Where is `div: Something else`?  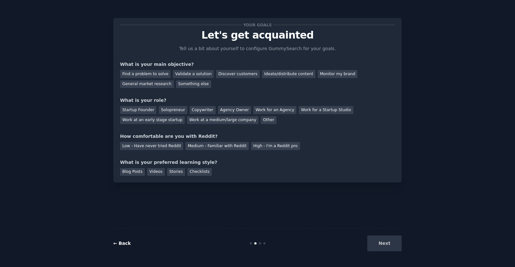 div: Something else is located at coordinates (193, 84).